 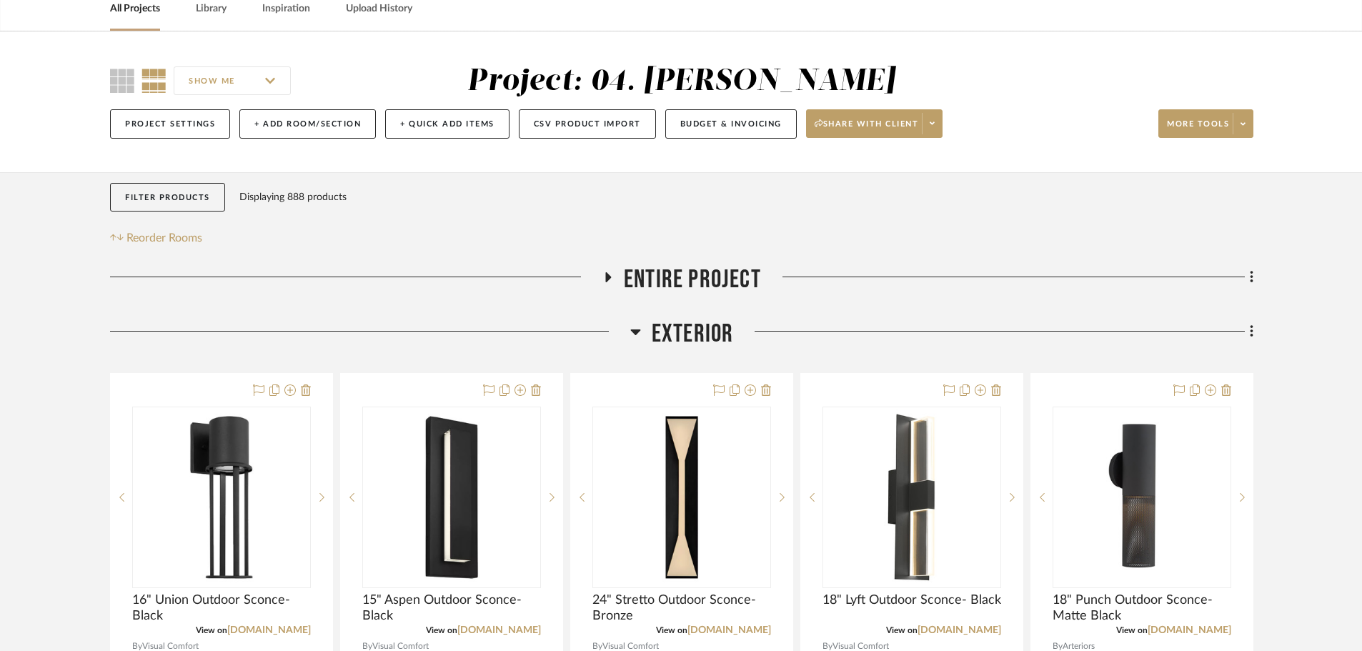 I want to click on button: Share with client, so click(x=875, y=124).